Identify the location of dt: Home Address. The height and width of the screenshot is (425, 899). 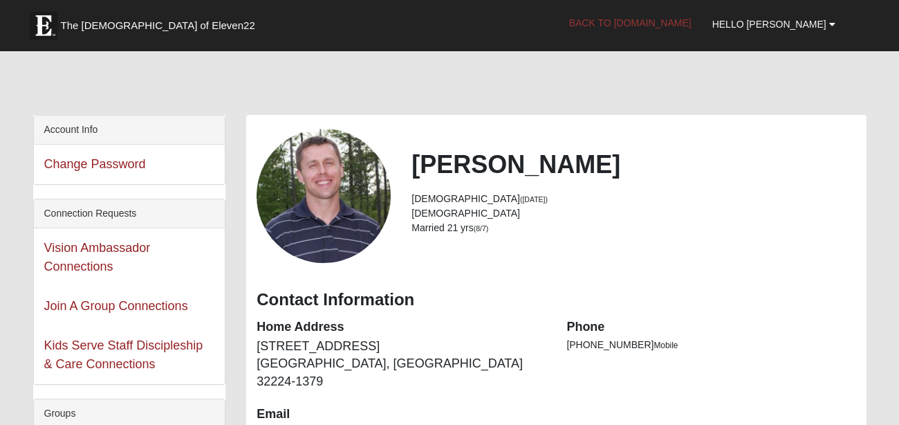
(401, 327).